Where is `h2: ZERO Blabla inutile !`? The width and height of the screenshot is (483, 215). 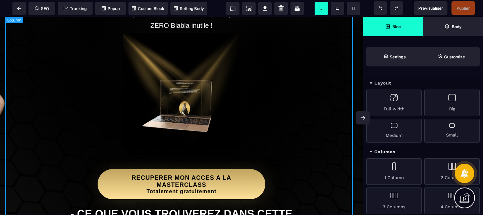 h2: ZERO Blabla inutile ! is located at coordinates (181, 9).